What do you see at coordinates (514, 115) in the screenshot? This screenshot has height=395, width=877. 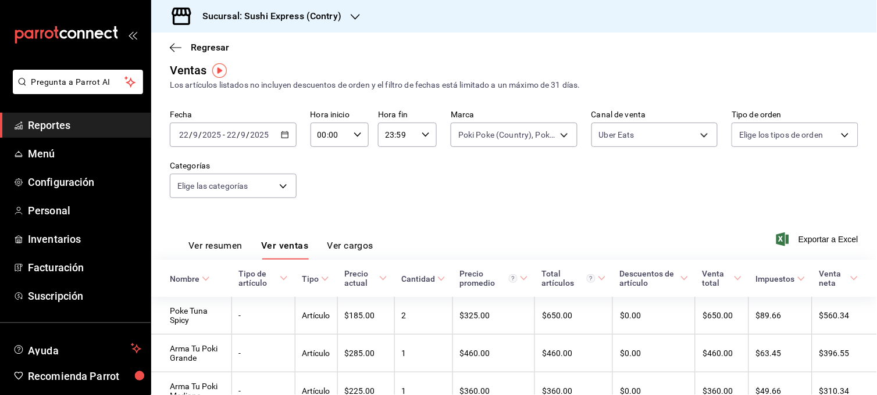 I see `label: Marca` at bounding box center [514, 115].